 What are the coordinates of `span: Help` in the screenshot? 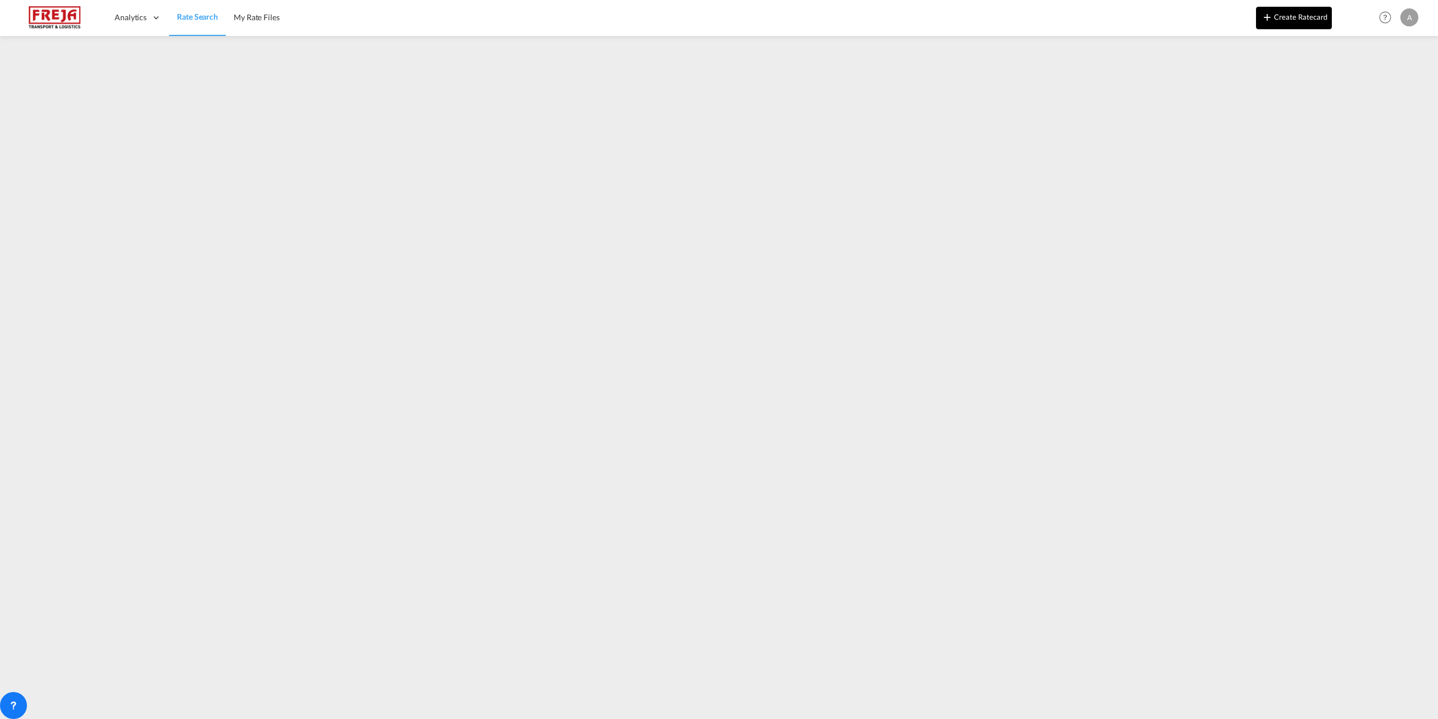 It's located at (1386, 17).